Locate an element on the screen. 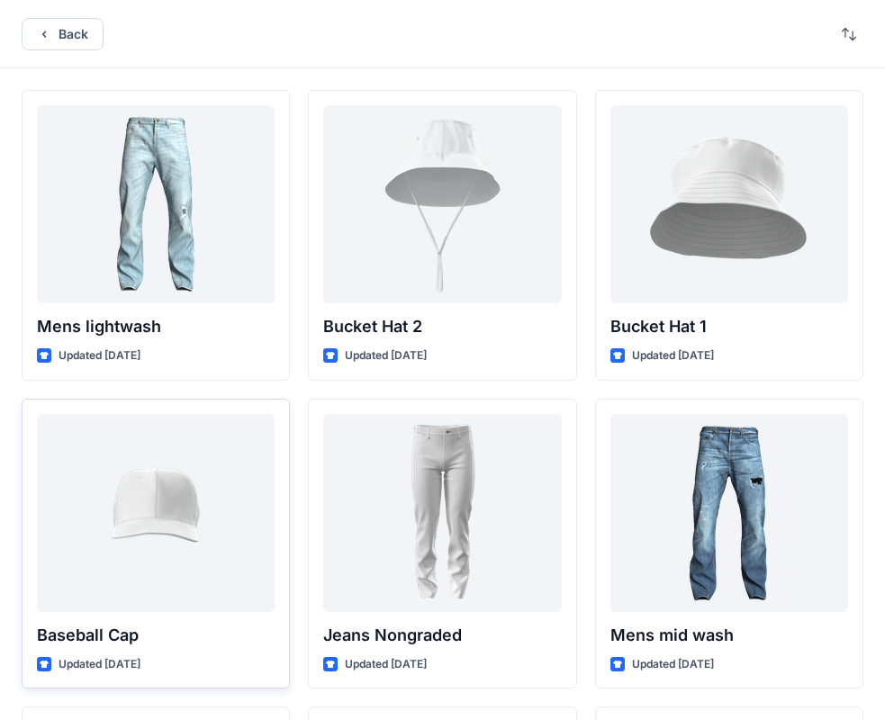 This screenshot has height=720, width=885. button: Back is located at coordinates (62, 34).